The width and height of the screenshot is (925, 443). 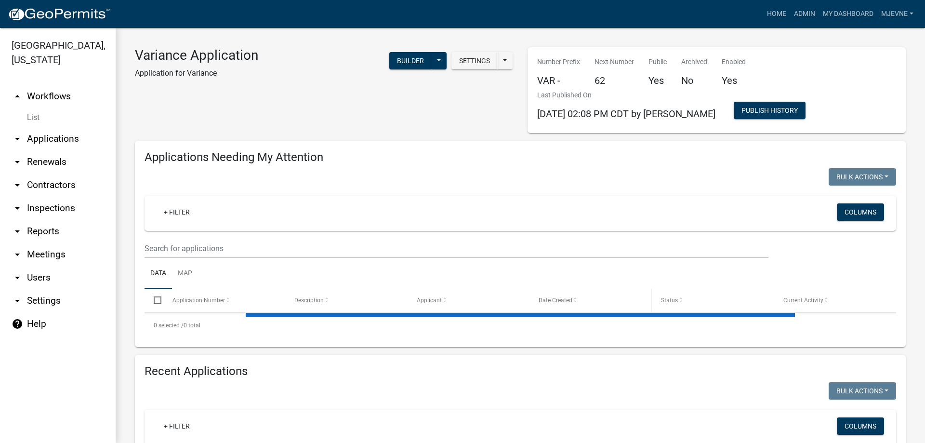 I want to click on input: Search for applications, so click(x=456, y=248).